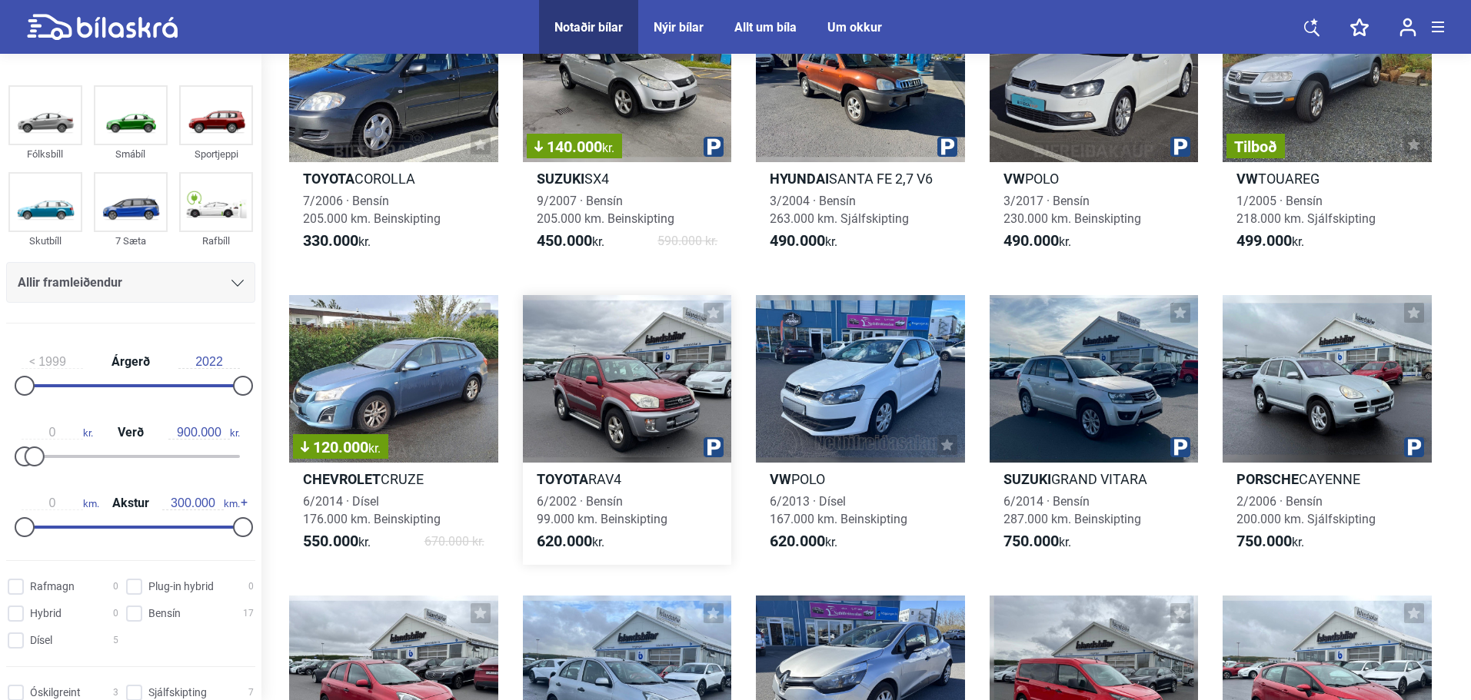  What do you see at coordinates (165, 614) in the screenshot?
I see `span: Bensín` at bounding box center [165, 614].